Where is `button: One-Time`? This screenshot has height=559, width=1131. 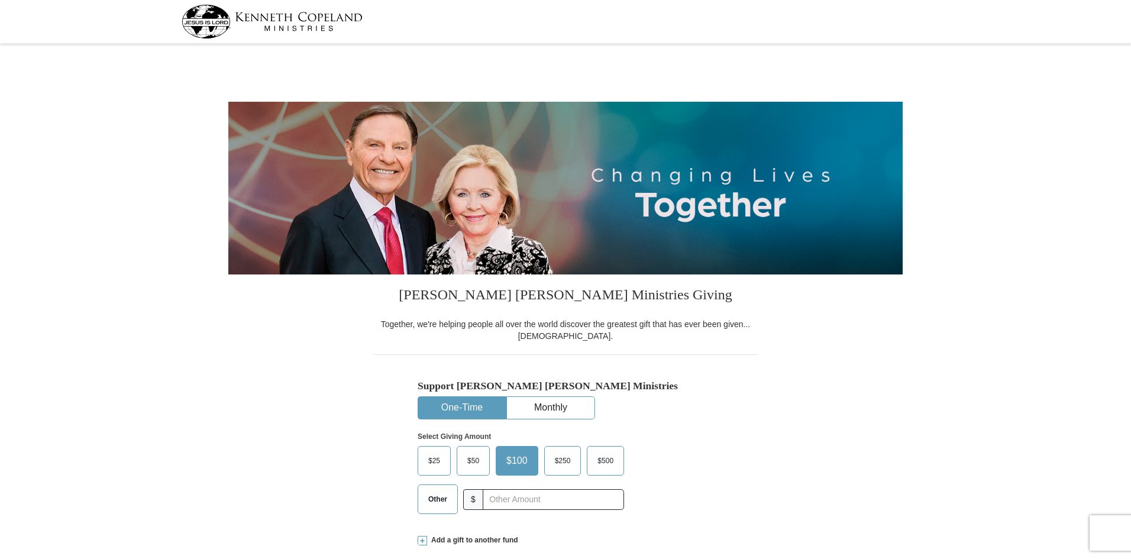 button: One-Time is located at coordinates (462, 407).